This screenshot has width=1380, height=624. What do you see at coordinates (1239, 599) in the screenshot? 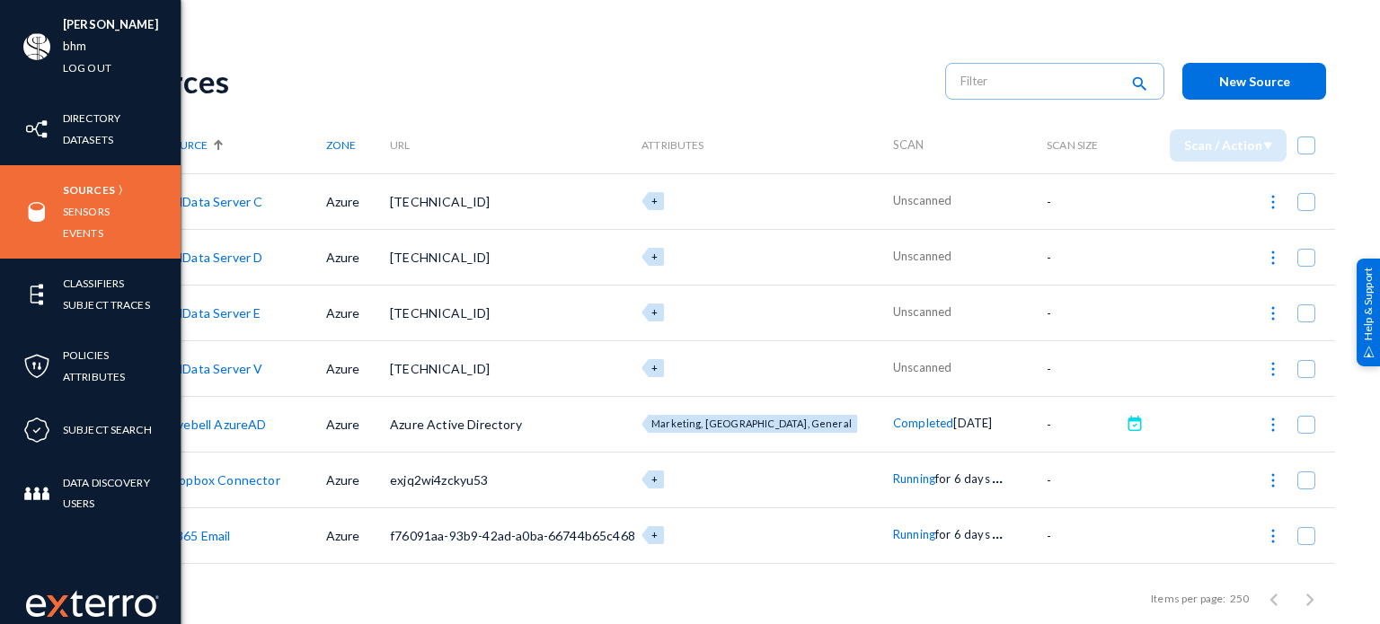
I see `div: 250` at bounding box center [1239, 599].